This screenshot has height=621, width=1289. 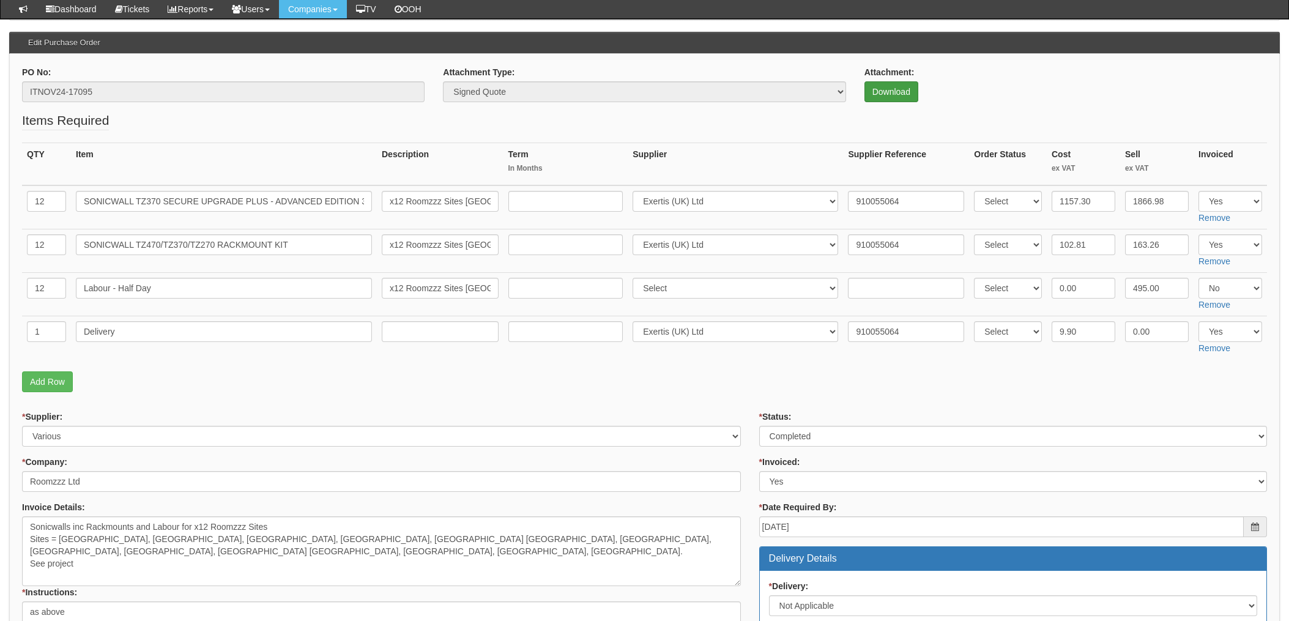 What do you see at coordinates (780, 462) in the screenshot?
I see `label: Invoiced:` at bounding box center [780, 462].